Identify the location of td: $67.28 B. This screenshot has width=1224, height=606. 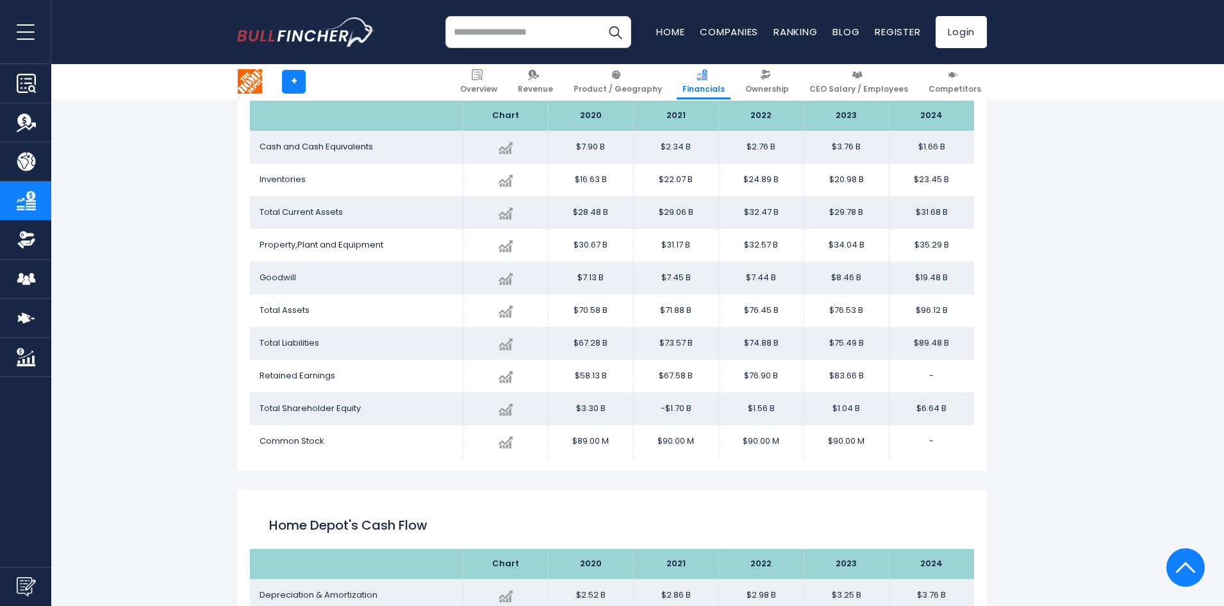
(590, 343).